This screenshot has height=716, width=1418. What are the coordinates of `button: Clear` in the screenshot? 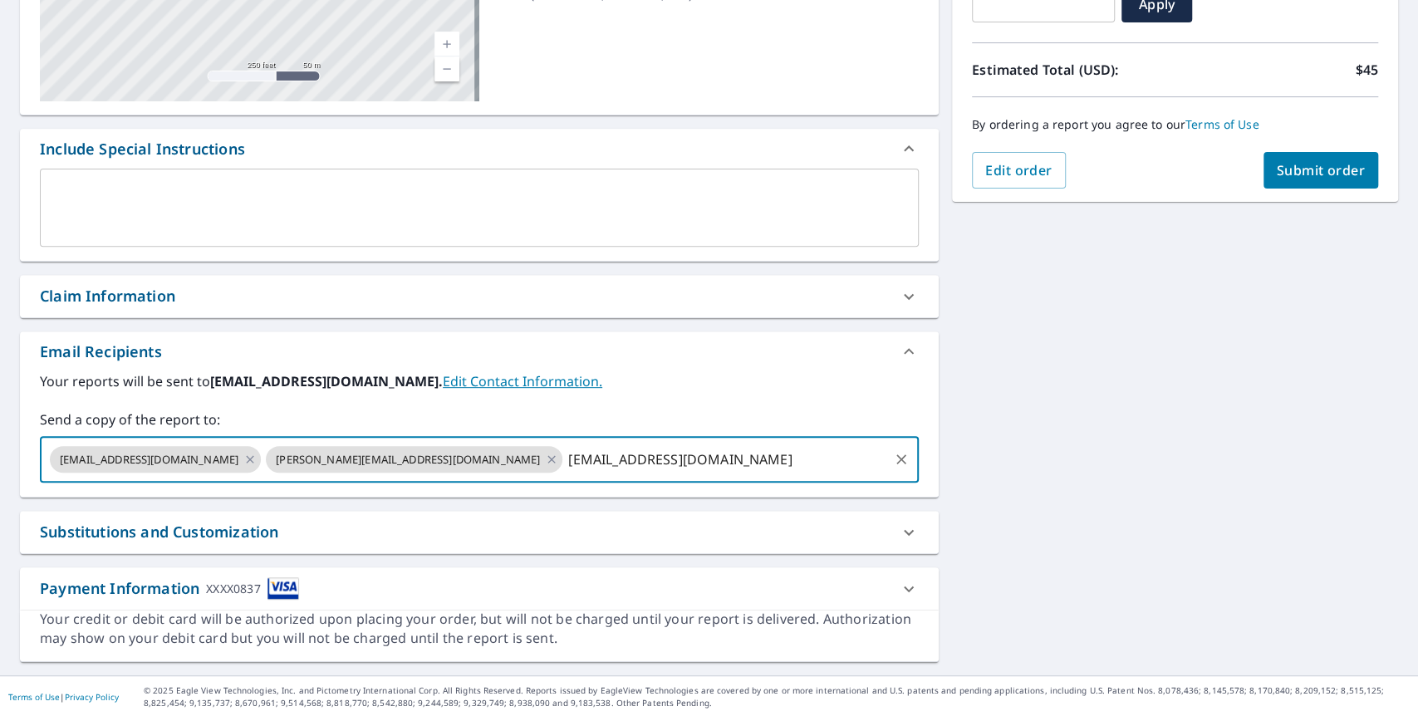 It's located at (901, 459).